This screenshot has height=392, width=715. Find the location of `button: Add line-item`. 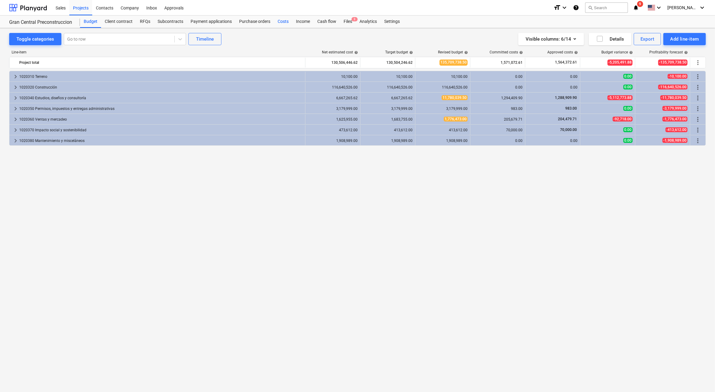

button: Add line-item is located at coordinates (684, 39).